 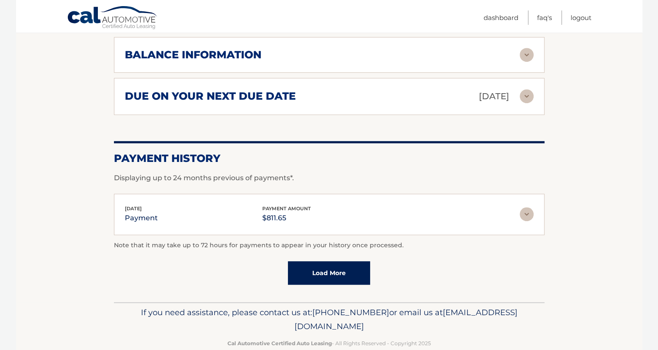 I want to click on a: Cal Automotive, so click(x=113, y=18).